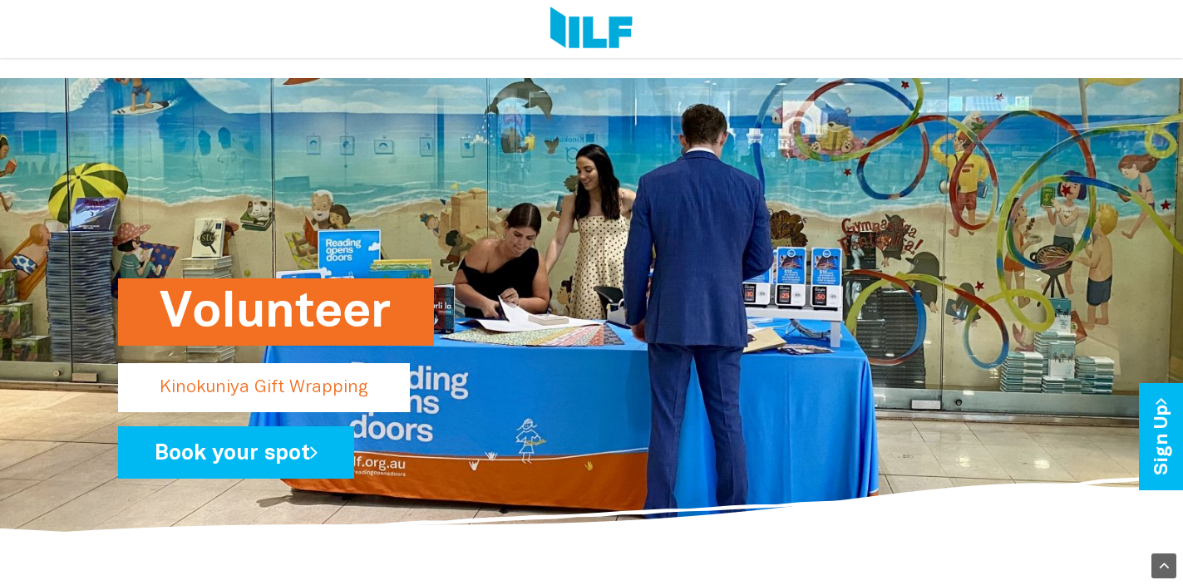  I want to click on img: Logo, so click(591, 29).